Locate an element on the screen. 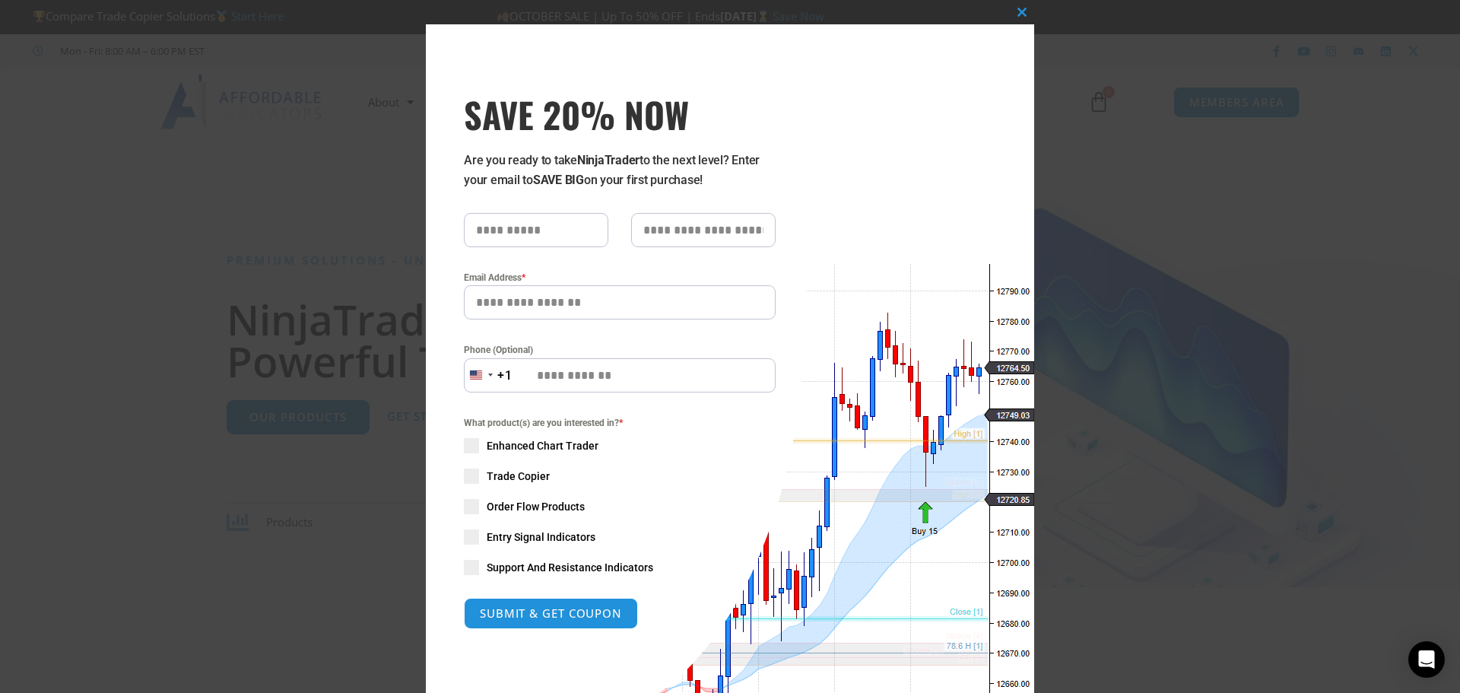  label: Email Address is located at coordinates (620, 278).